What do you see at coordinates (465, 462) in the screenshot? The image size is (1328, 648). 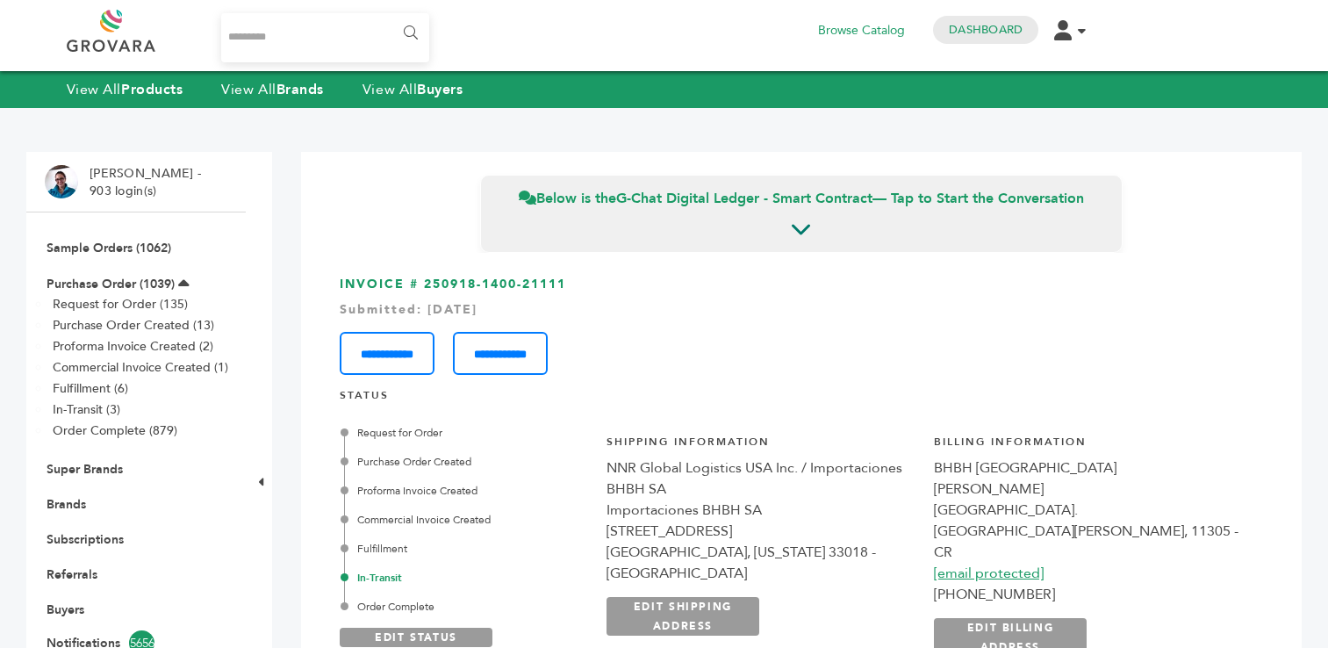 I see `div: Purchase Order Created` at bounding box center [465, 462].